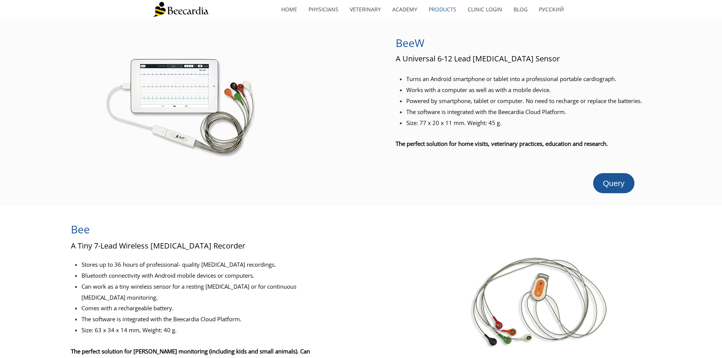 This screenshot has height=358, width=722. Describe the element at coordinates (525, 101) in the screenshot. I see `span: Powered by smartphone, tablet or computer. No need to recharge or replace the batteries.` at that location.